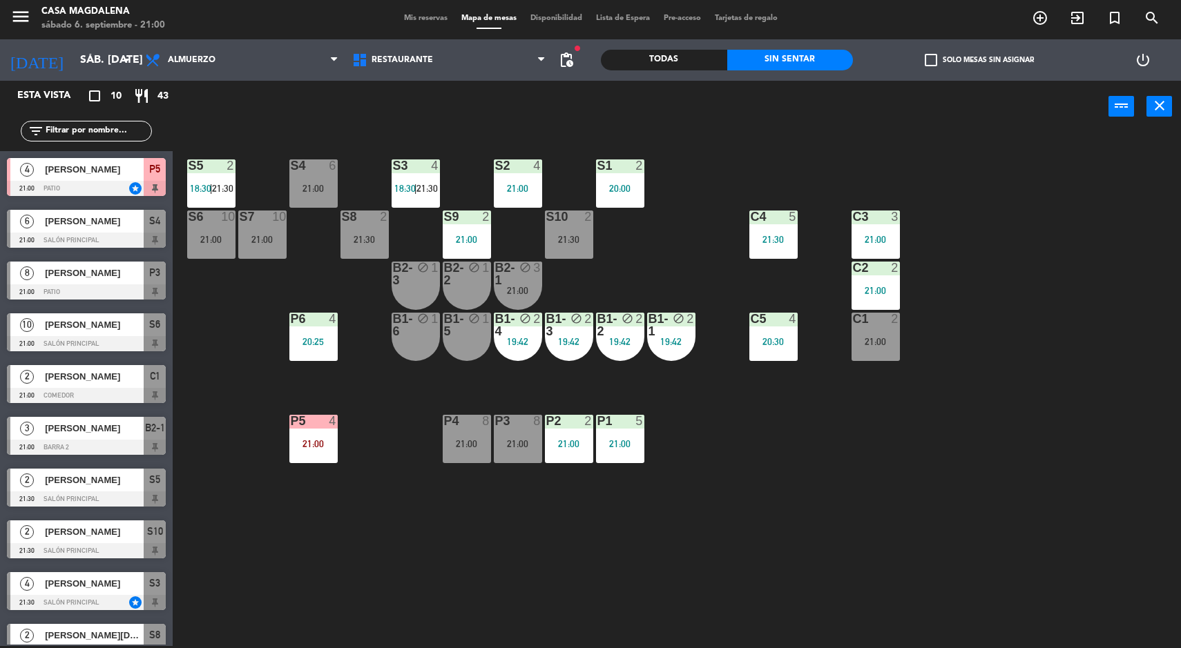  Describe the element at coordinates (1077, 18) in the screenshot. I see `i: exit_to_app` at that location.